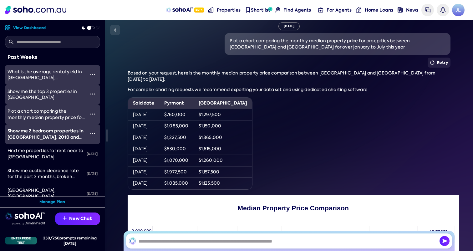  What do you see at coordinates (176, 172) in the screenshot?
I see `td: $1,972,500` at bounding box center [176, 172].